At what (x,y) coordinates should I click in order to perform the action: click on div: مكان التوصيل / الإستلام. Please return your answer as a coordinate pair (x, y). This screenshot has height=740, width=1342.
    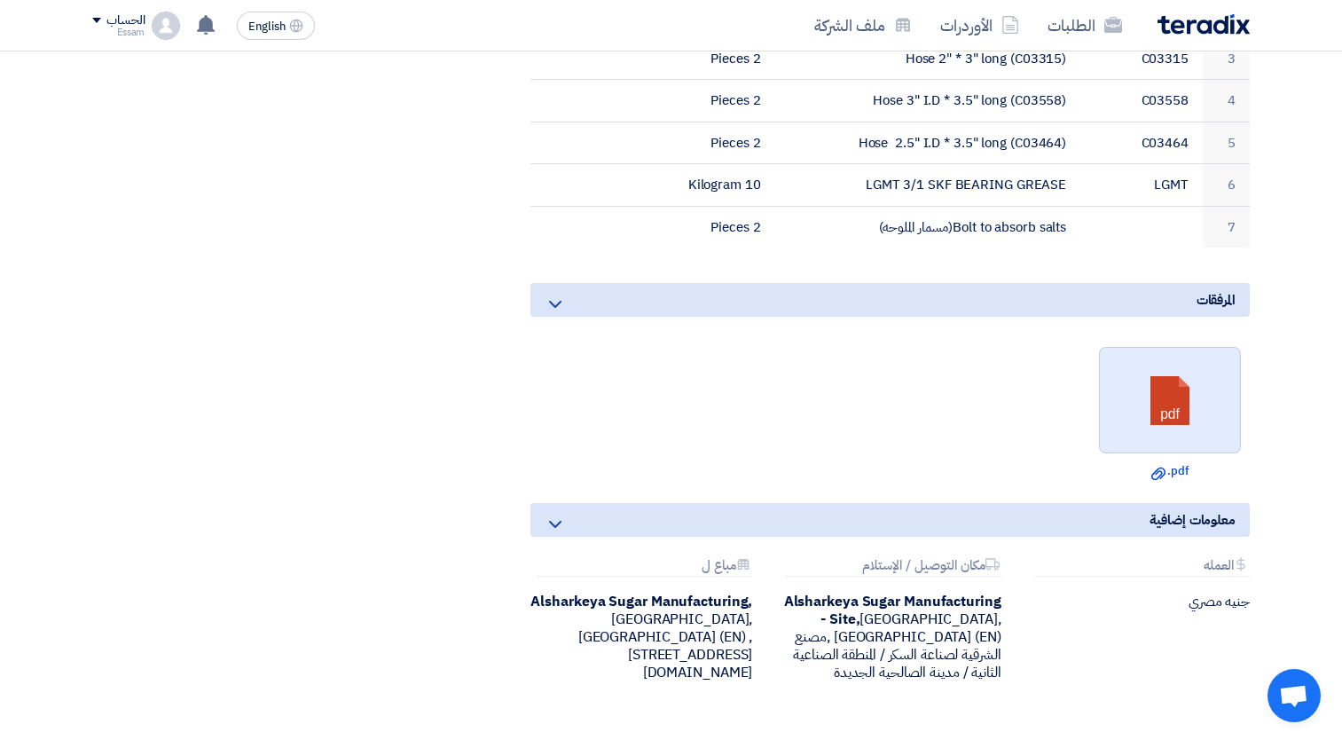
    Looking at the image, I should click on (893, 567).